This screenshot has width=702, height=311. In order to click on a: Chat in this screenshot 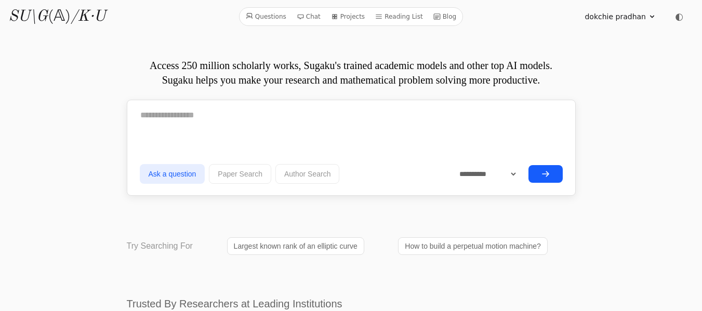, I will do `click(309, 17)`.